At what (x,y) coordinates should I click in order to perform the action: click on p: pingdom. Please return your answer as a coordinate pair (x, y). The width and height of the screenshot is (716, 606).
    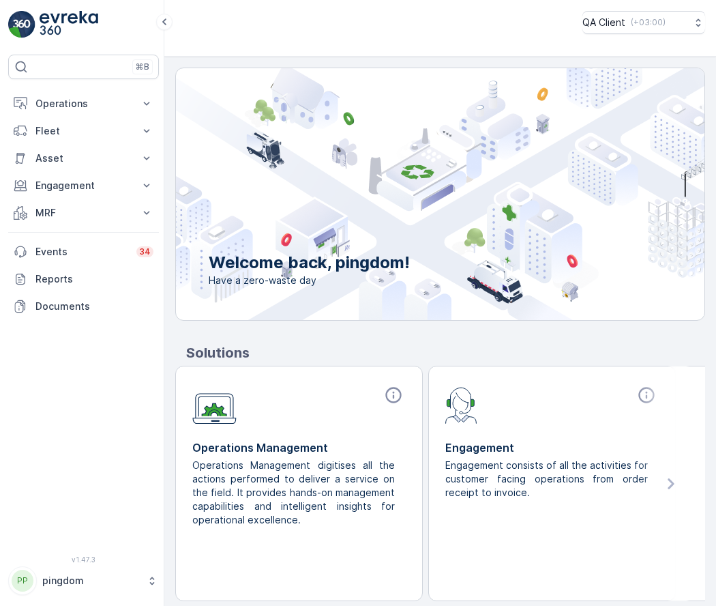
    Looking at the image, I should click on (91, 580).